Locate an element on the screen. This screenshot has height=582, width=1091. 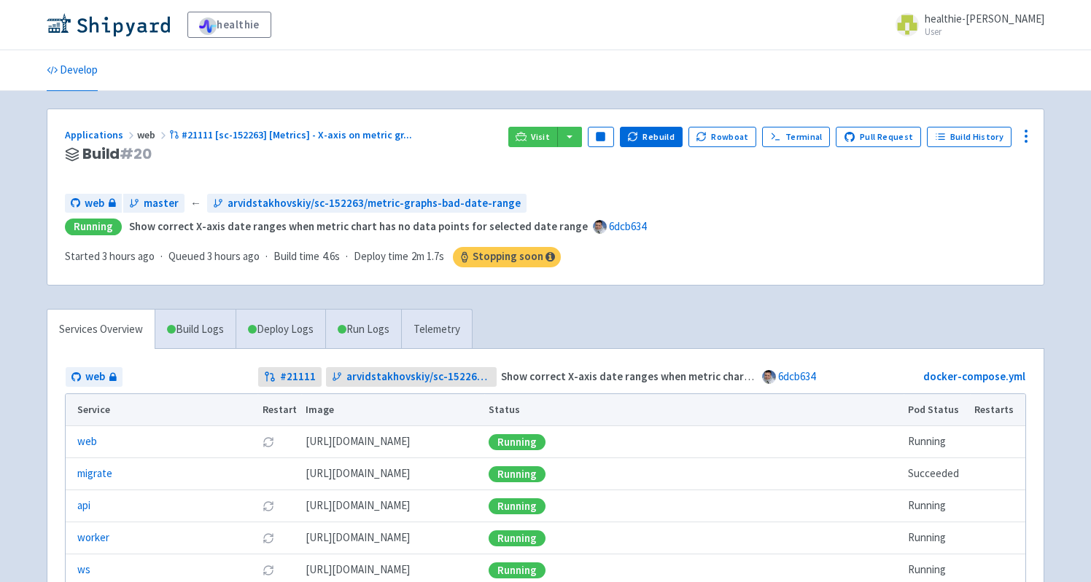
a: Run Logs is located at coordinates (363, 329).